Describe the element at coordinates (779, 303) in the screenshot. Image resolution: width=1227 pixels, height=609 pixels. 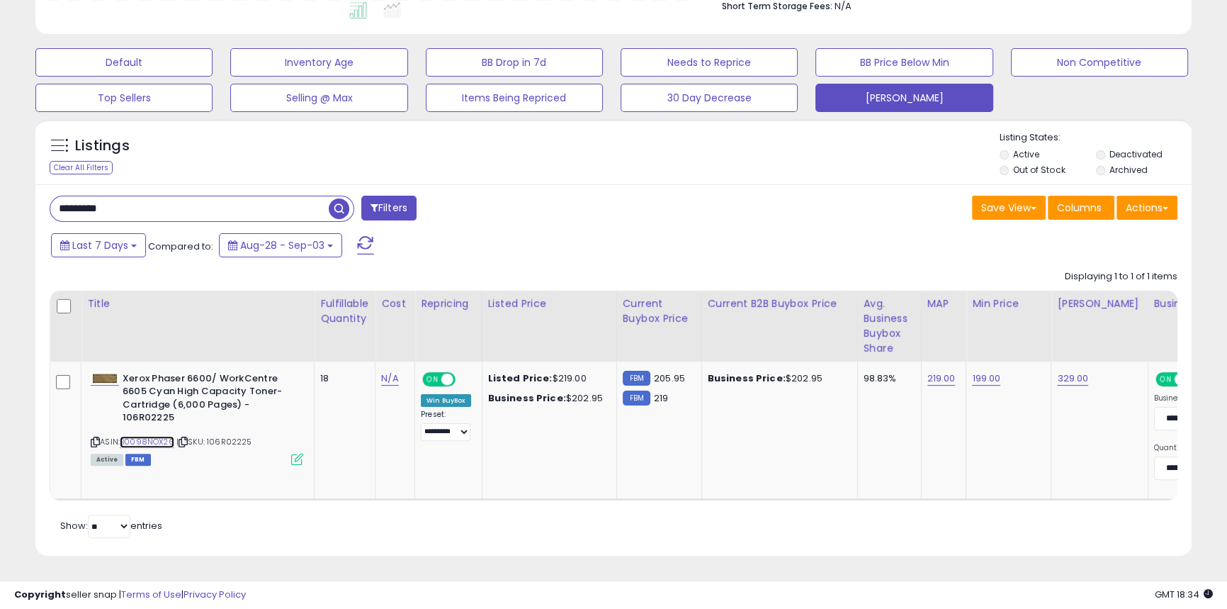
I see `div: Current B2B Buybox Price` at that location.